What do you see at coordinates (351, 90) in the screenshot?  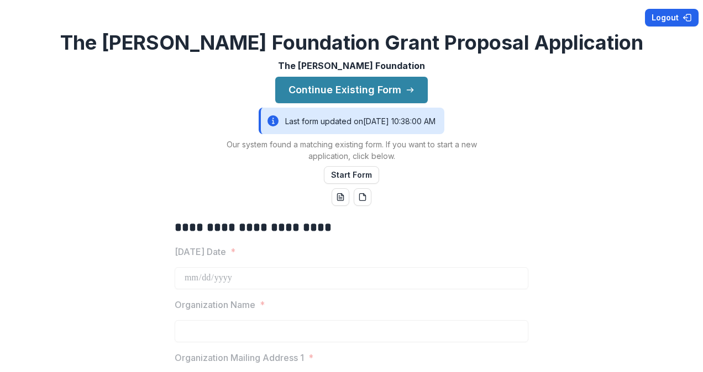 I see `button: Continue Existing Form` at bounding box center [351, 90].